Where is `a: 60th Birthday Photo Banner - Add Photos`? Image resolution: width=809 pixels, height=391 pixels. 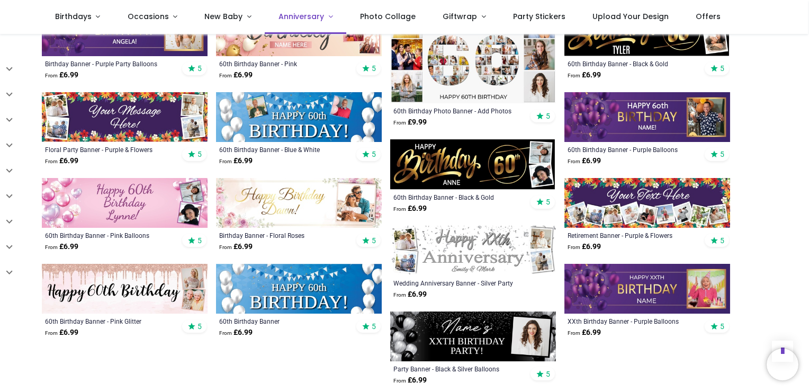
a: 60th Birthday Photo Banner - Add Photos is located at coordinates (457, 111).